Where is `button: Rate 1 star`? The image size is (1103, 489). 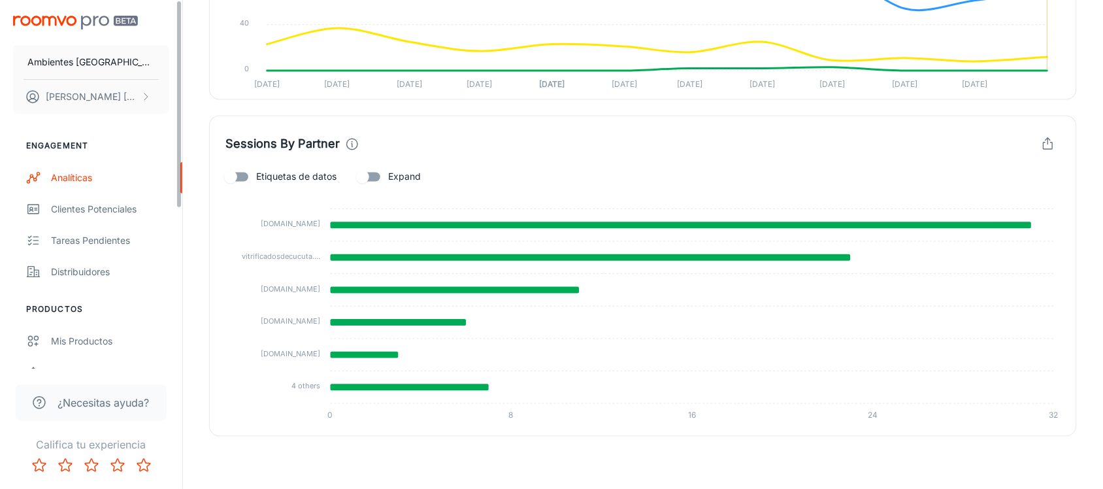
button: Rate 1 star is located at coordinates (39, 465).